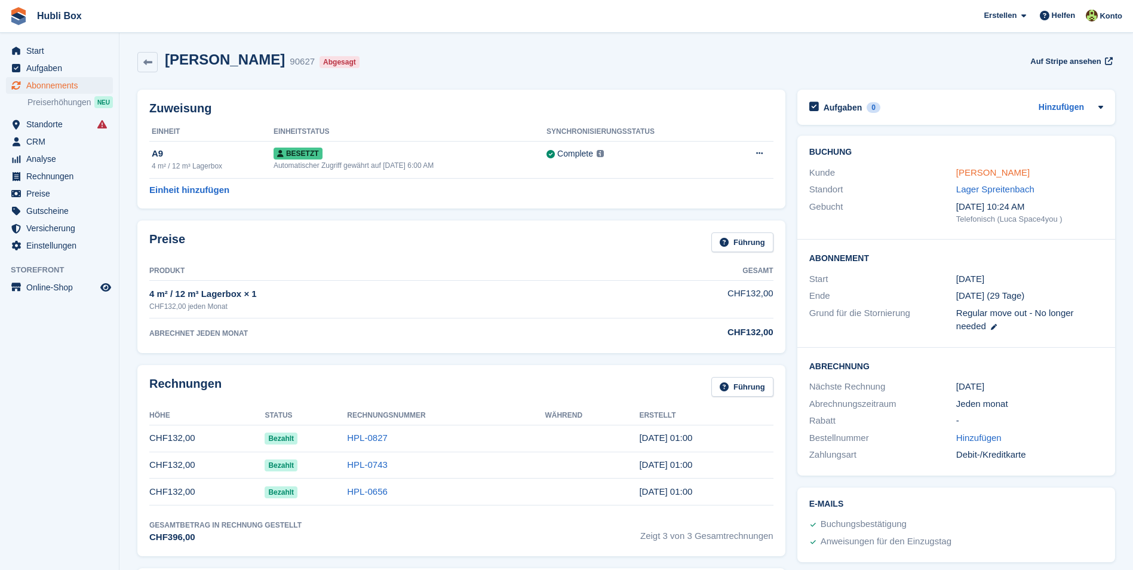  What do you see at coordinates (367, 437) in the screenshot?
I see `a: HPL-0827` at bounding box center [367, 437].